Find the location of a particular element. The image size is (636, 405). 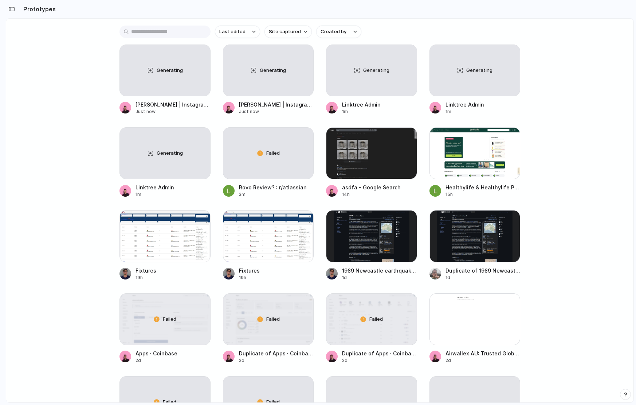

a: asdfa - Google Searchasdfa - Google Search14h is located at coordinates (372, 162).